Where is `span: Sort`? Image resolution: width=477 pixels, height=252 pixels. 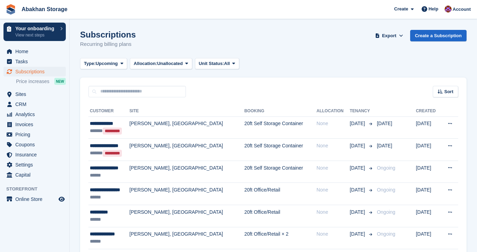 span: Sort is located at coordinates (449, 92).